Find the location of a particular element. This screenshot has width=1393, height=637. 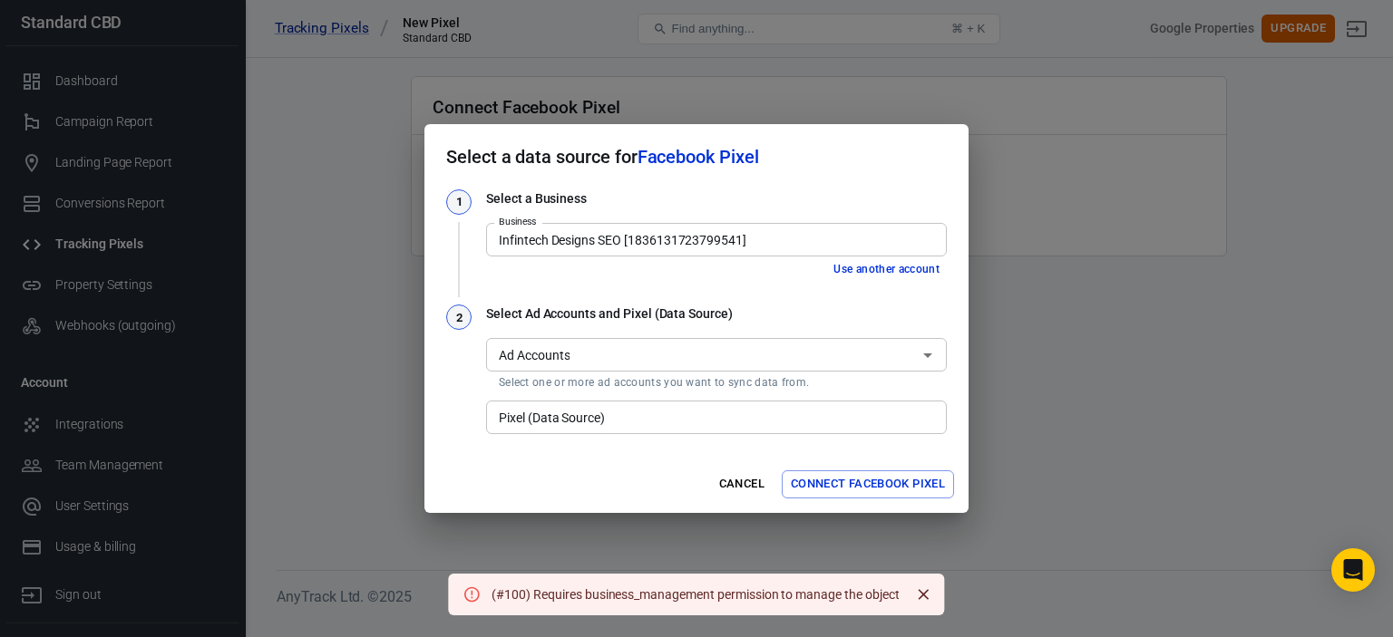

div: (#100) Requires business_management permission to manage the object is located at coordinates (695, 595).